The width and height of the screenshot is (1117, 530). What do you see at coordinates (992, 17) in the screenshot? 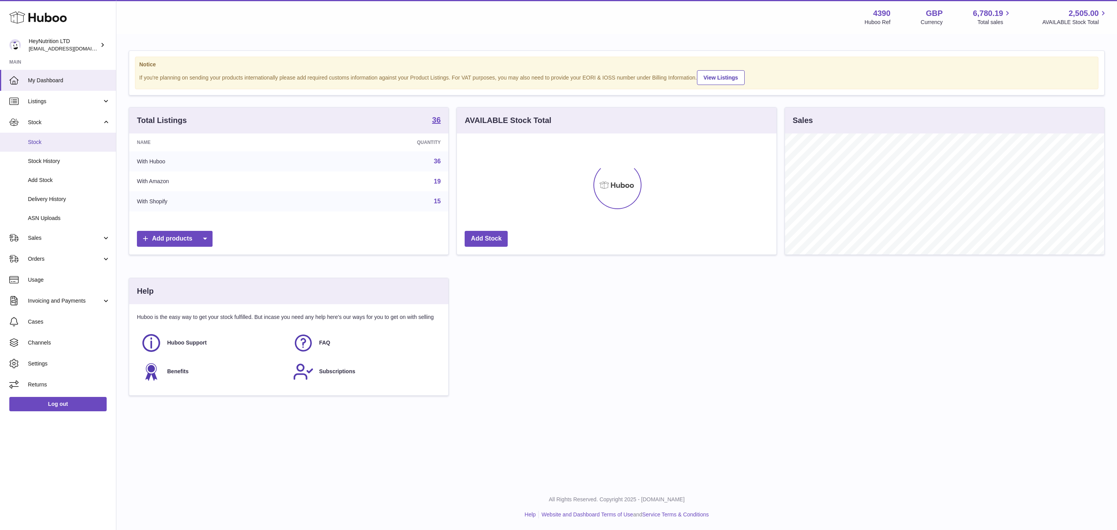
I see `a: 6,780.19 Total sales` at bounding box center [992, 17].